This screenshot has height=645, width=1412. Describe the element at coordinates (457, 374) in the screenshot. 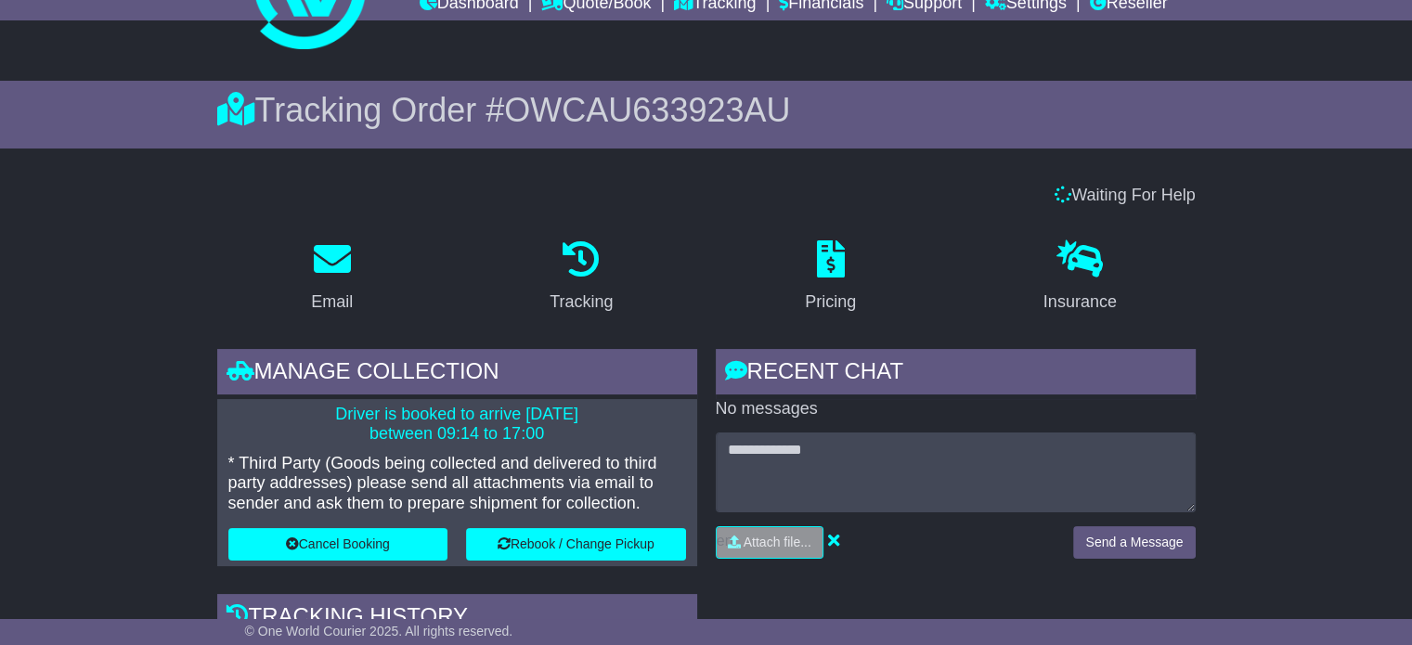

I see `div: Manage collection` at that location.